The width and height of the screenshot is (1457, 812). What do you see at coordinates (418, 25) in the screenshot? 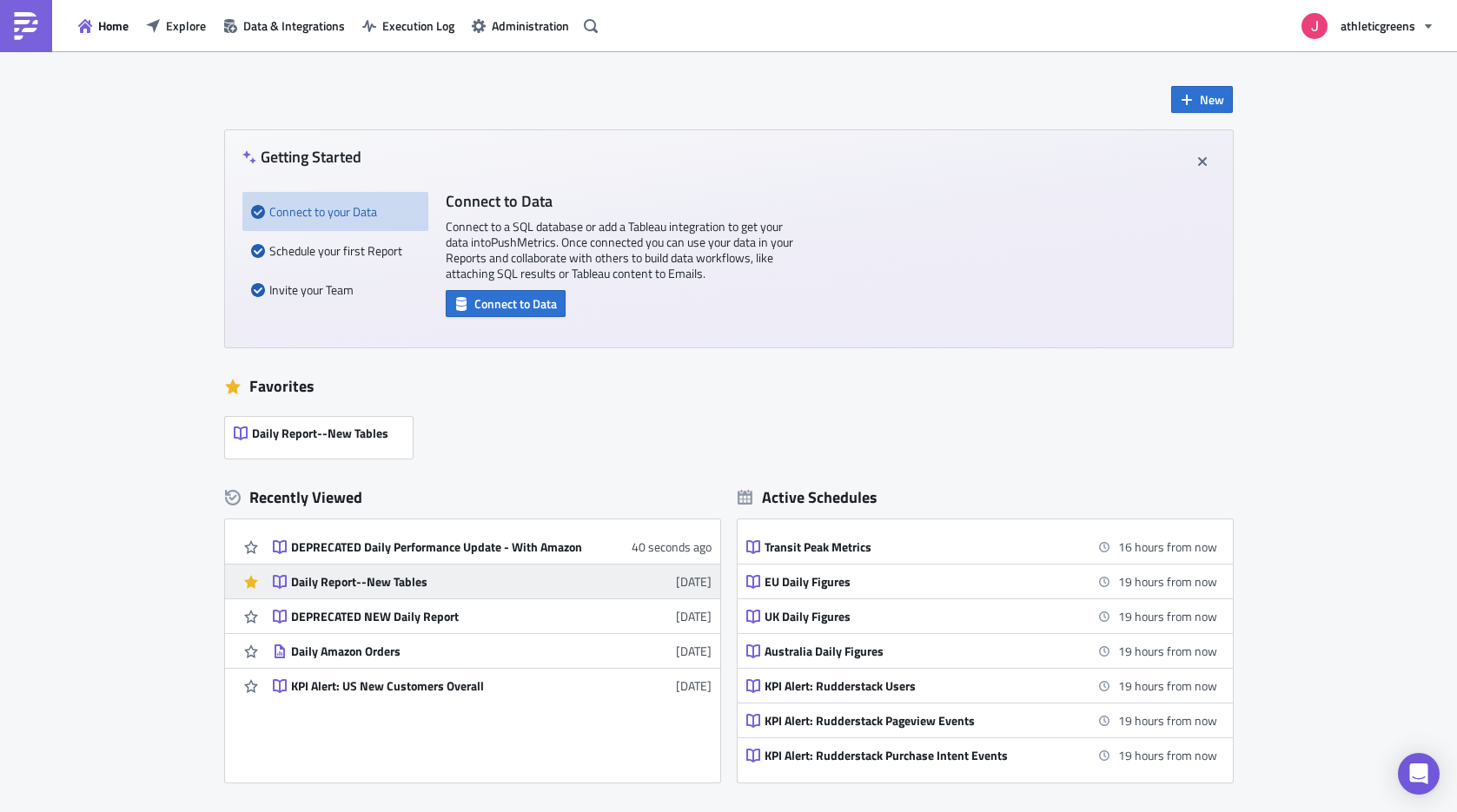
I see `span: Execution Log` at bounding box center [418, 25].